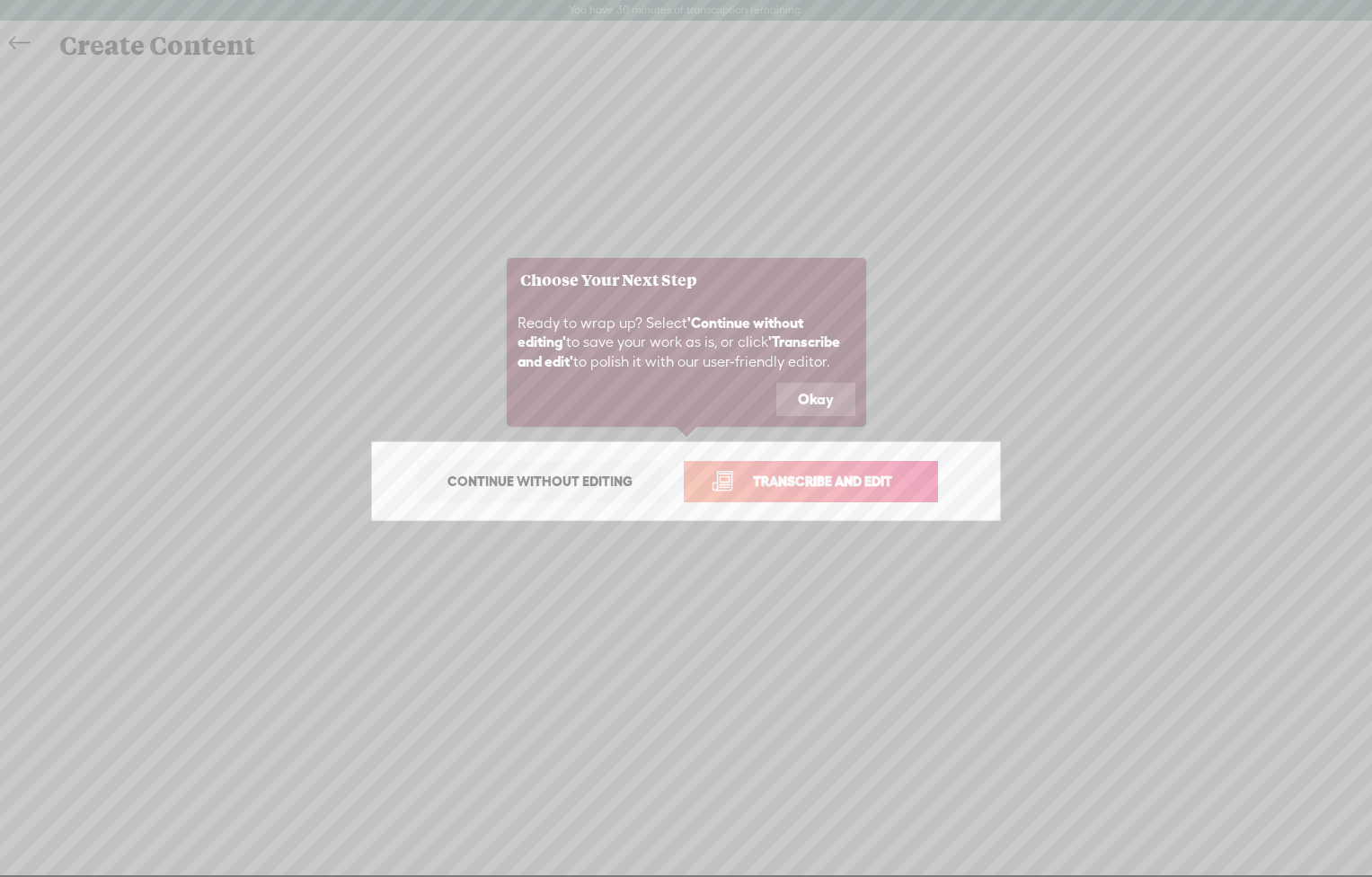 This screenshot has width=1372, height=877. Describe the element at coordinates (686, 279) in the screenshot. I see `h3: Choose Your Next Step` at that location.